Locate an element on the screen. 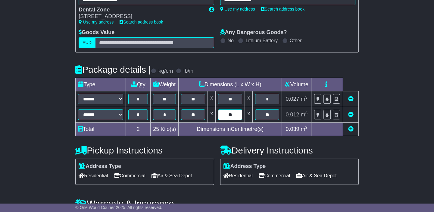  span: 25 is located at coordinates (156, 129).